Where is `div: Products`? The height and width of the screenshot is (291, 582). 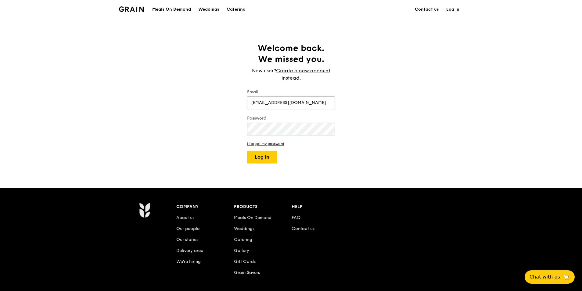
div: Products is located at coordinates (262, 207).